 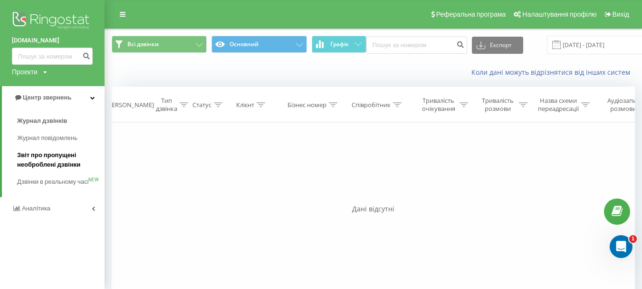 I want to click on span: Журнал повідомлень, so click(x=47, y=138).